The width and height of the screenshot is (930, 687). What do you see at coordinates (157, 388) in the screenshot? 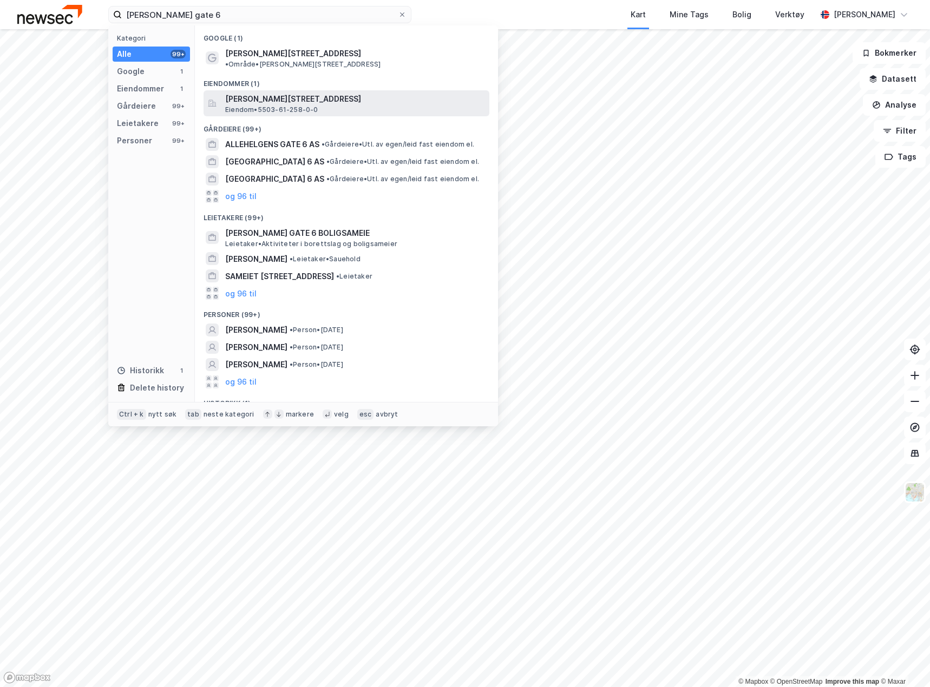
I see `div: Delete history` at bounding box center [157, 388].